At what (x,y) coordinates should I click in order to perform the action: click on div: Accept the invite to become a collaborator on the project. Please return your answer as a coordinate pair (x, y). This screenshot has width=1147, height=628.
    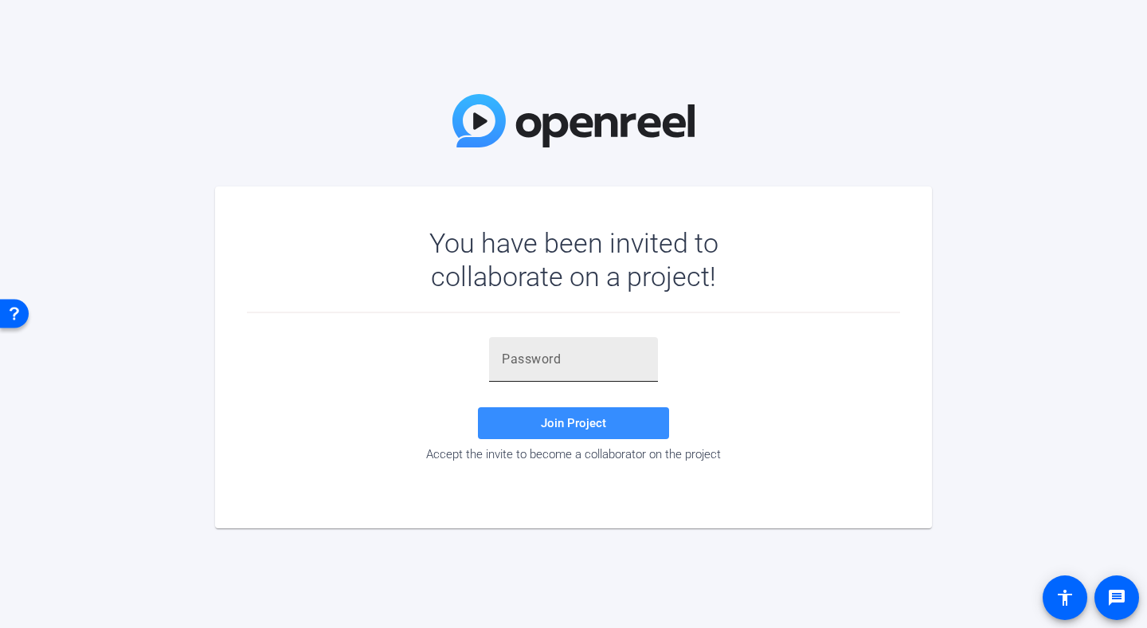
    Looking at the image, I should click on (573, 454).